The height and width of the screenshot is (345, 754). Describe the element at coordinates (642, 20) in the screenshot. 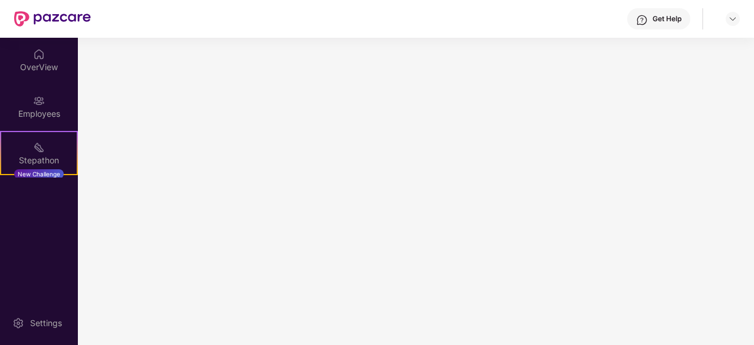

I see `img: svg+xml;base64,PHN2ZyBpZD0iSGVscC0zMngzMiIgeG1sbnM9Imh0dHA6Ly93d3cudzMub3JnLzIwMDAvc3ZnIiB3aWR0aD...` at that location.